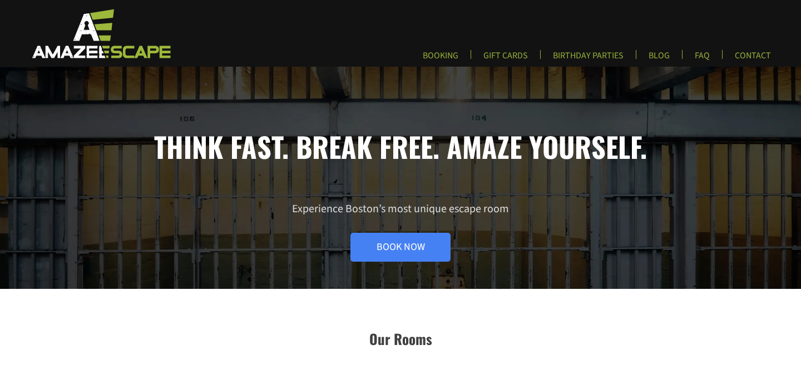 The image size is (801, 365). Describe the element at coordinates (400, 232) in the screenshot. I see `p: Experience Boston’s most unique escape room` at that location.